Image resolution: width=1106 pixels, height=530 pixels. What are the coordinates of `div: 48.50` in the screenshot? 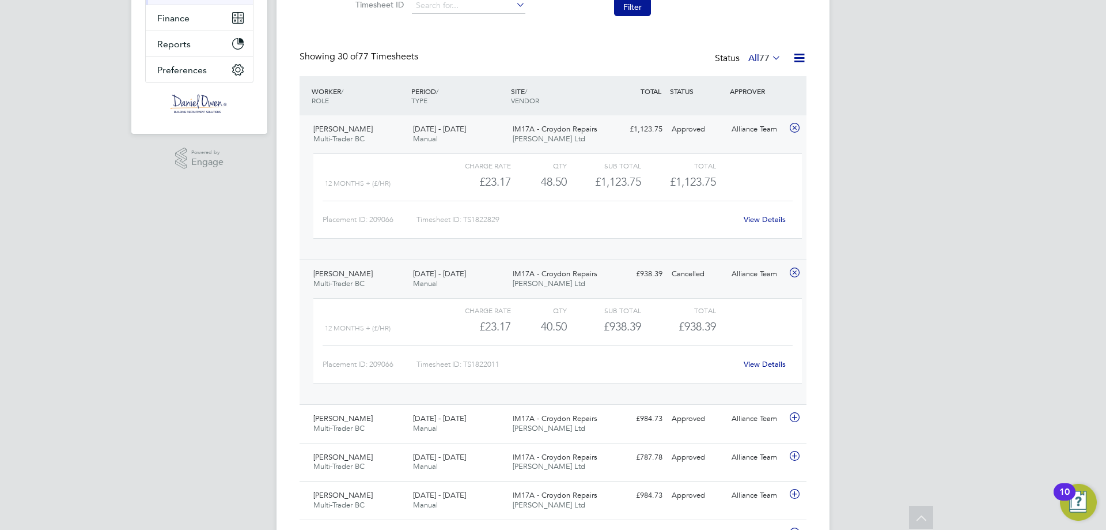 It's located at (539, 182).